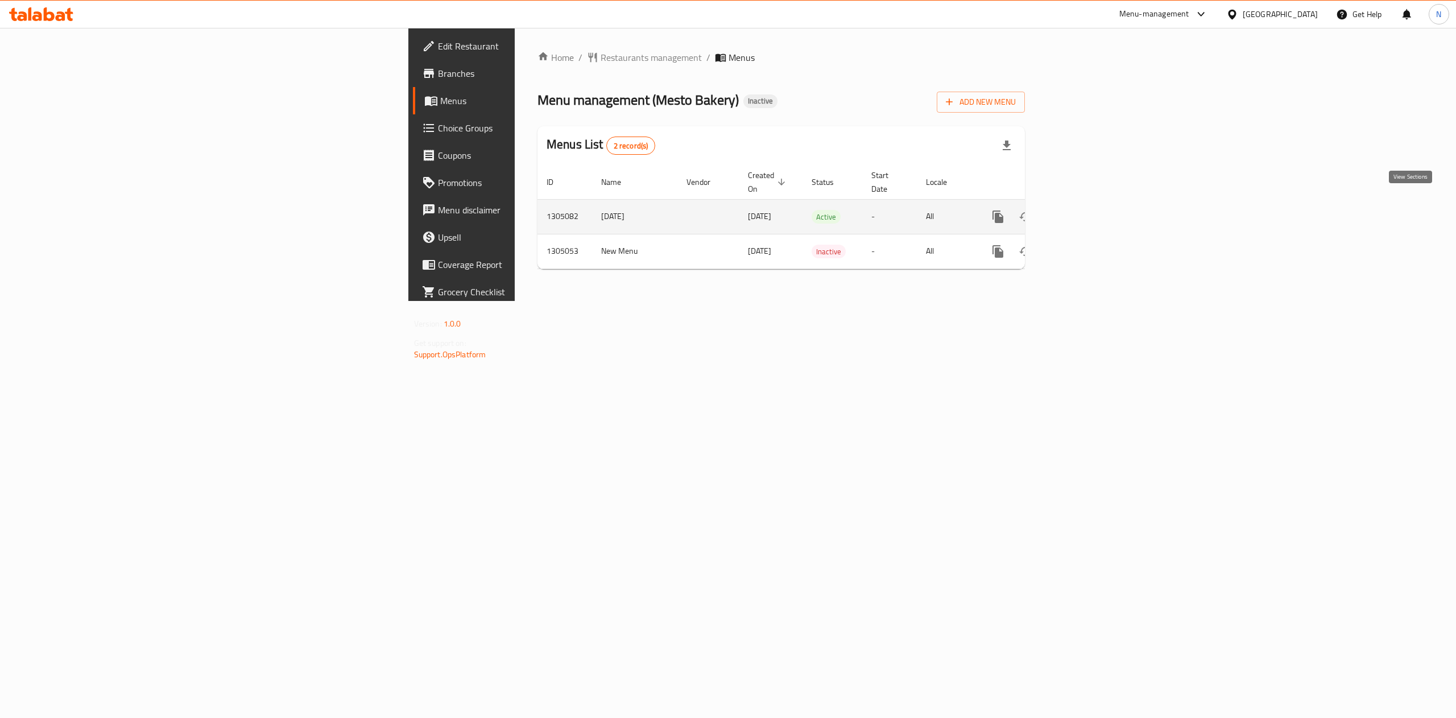  I want to click on a: Coverage Report, so click(532, 265).